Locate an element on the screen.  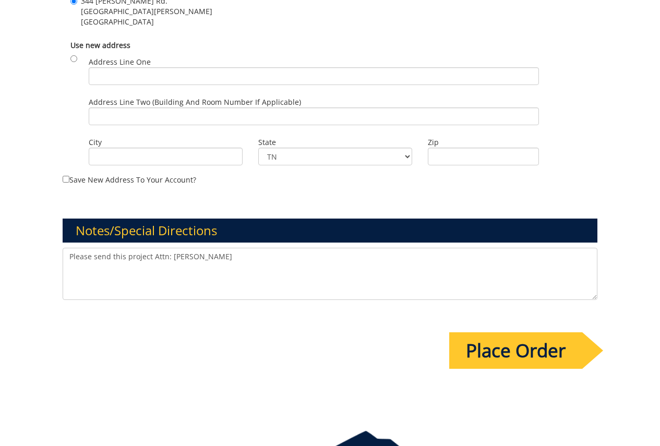
label: Address Line One is located at coordinates (313, 71).